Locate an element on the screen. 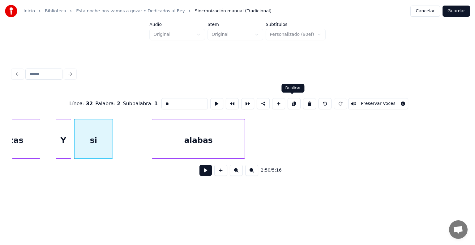 The image size is (475, 245). a: Esta noche nos vamos a gozar • Dedicados al Rey is located at coordinates (130, 11).